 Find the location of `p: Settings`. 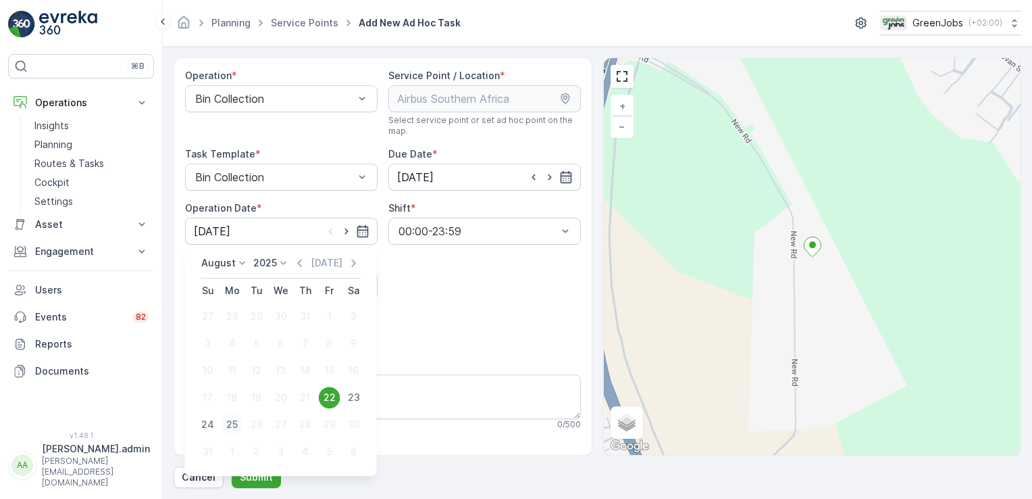

p: Settings is located at coordinates (53, 201).